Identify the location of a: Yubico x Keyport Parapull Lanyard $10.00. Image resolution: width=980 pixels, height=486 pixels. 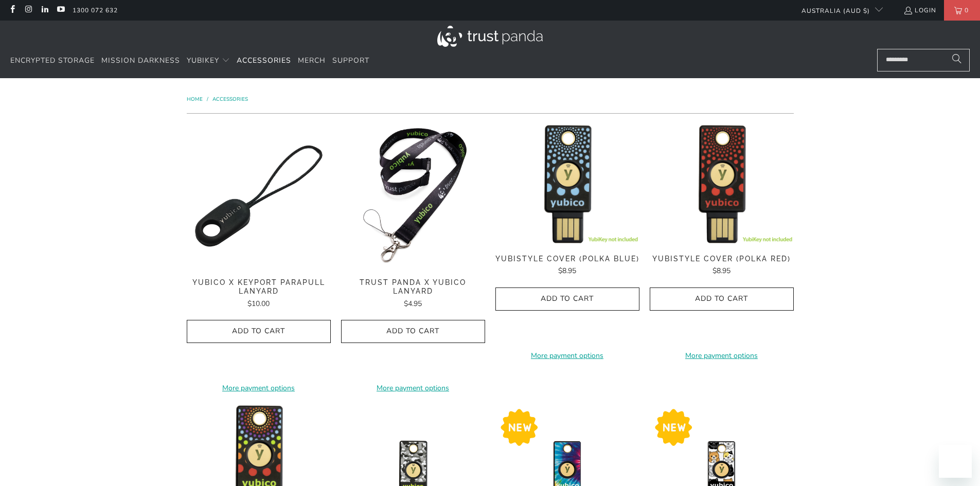
(259, 294).